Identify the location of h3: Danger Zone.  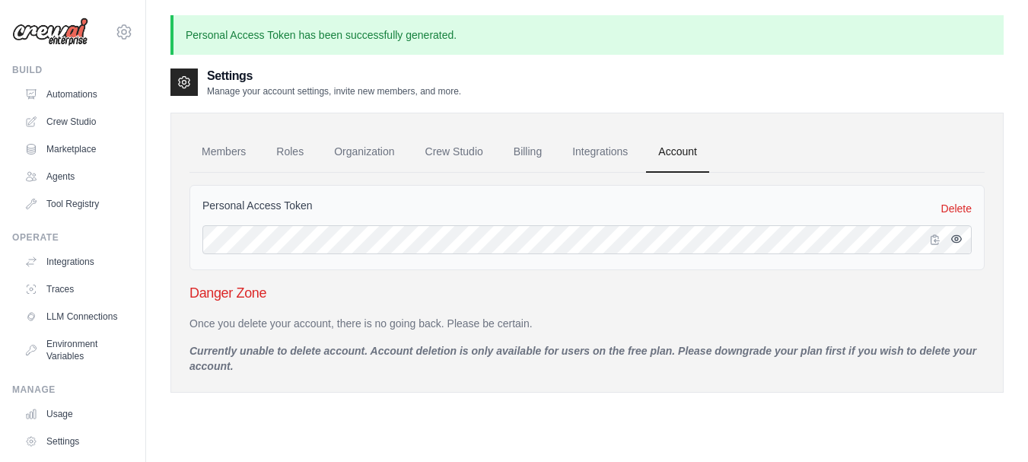
(586, 293).